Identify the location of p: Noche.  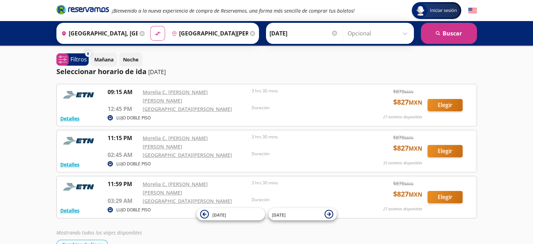
(131, 59).